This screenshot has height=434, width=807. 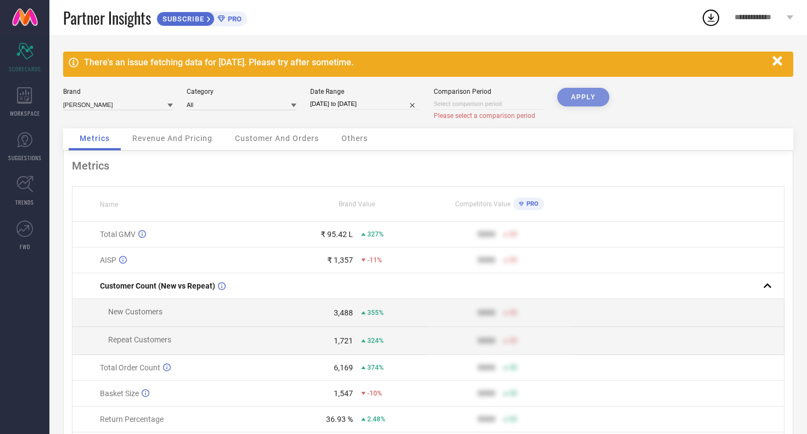 I want to click on span: SCORECARDS, so click(x=25, y=69).